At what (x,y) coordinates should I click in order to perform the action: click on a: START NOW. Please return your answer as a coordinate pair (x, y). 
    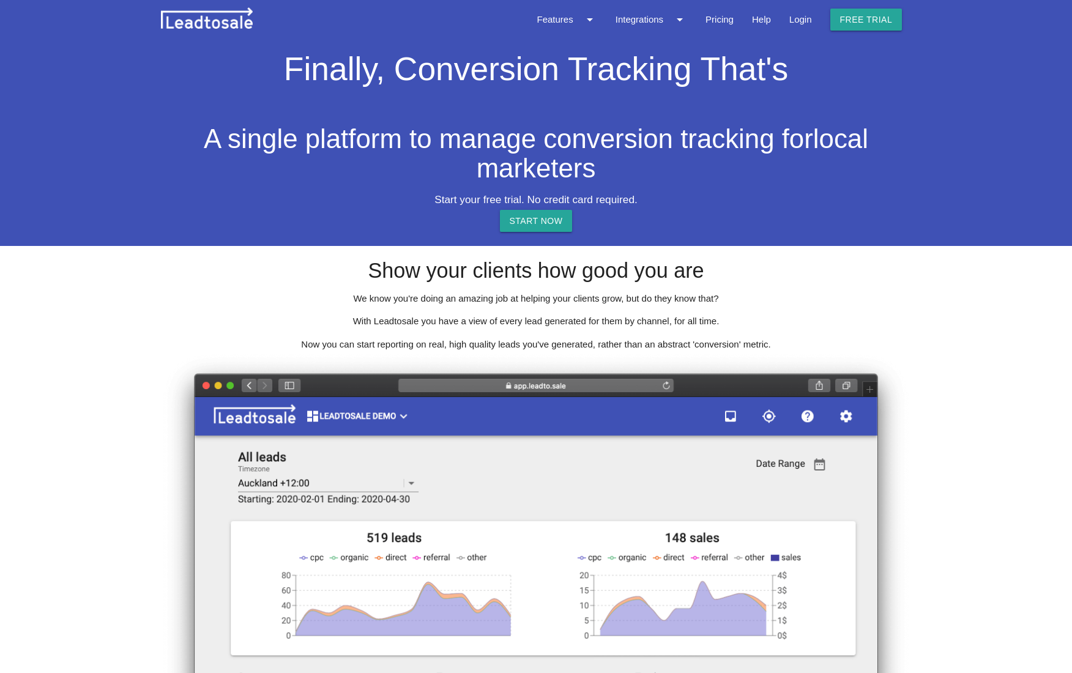
    Looking at the image, I should click on (536, 221).